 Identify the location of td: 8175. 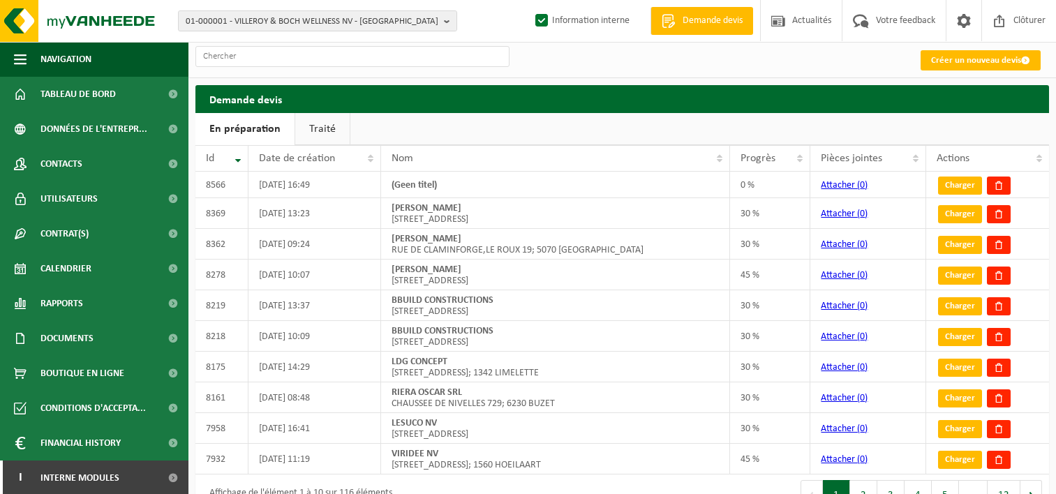
(222, 367).